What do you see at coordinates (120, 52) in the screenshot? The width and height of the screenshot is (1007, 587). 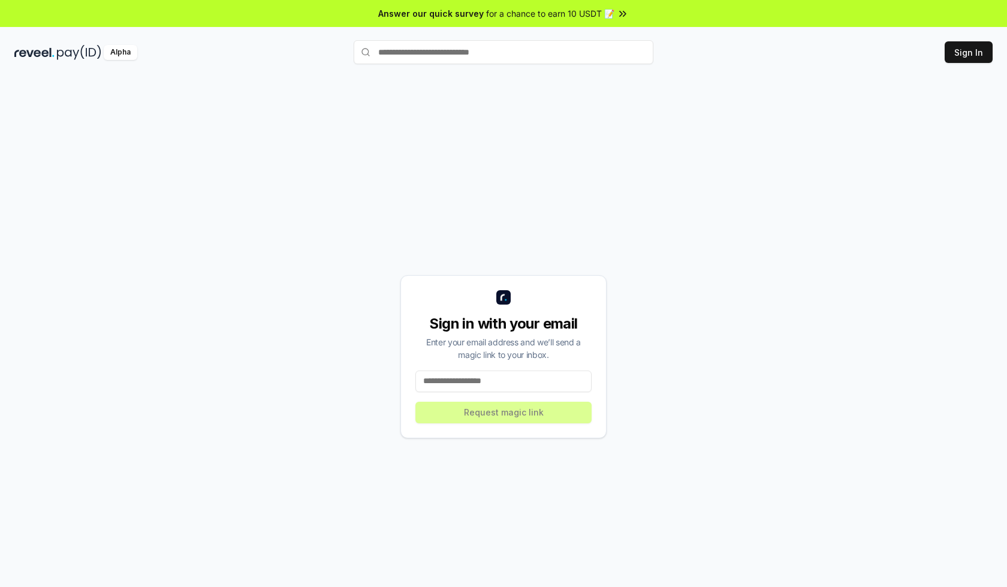 I see `div: Alpha` at bounding box center [120, 52].